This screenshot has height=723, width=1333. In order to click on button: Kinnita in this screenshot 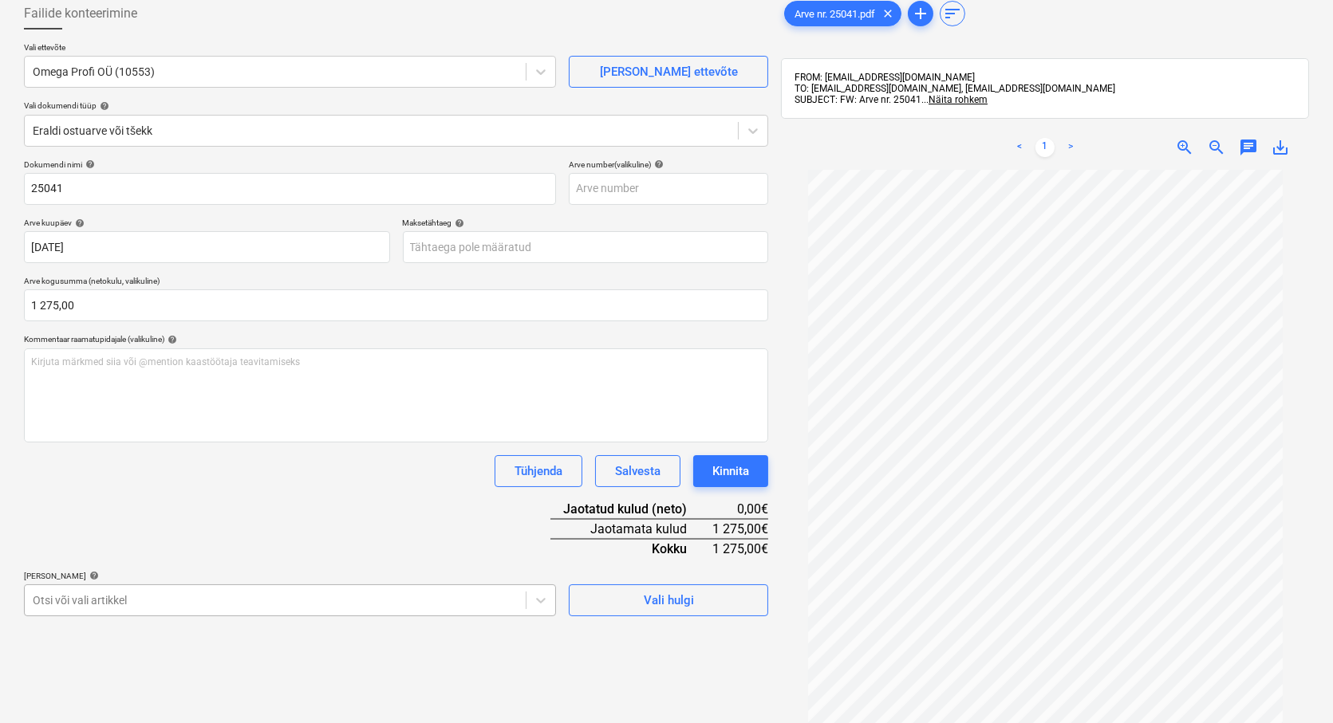, I will do `click(730, 471)`.